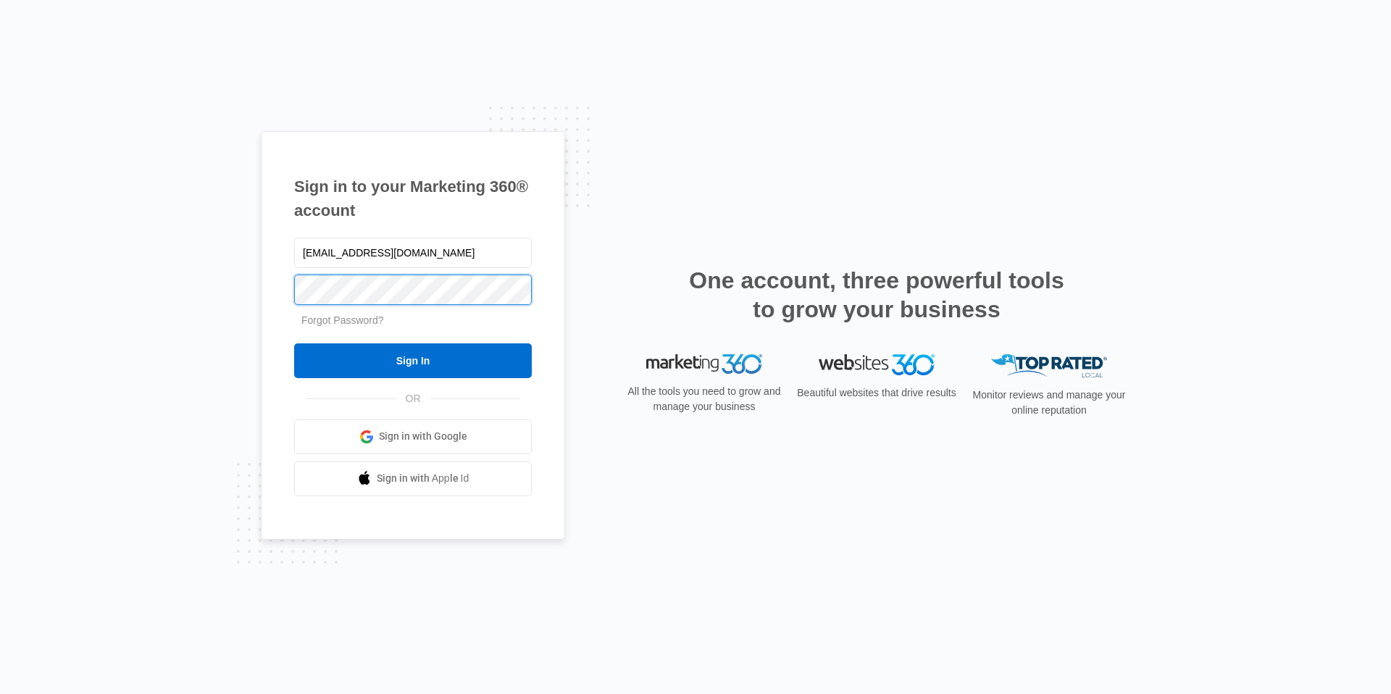 This screenshot has width=1391, height=694. What do you see at coordinates (704, 365) in the screenshot?
I see `img: Marketing 360` at bounding box center [704, 365].